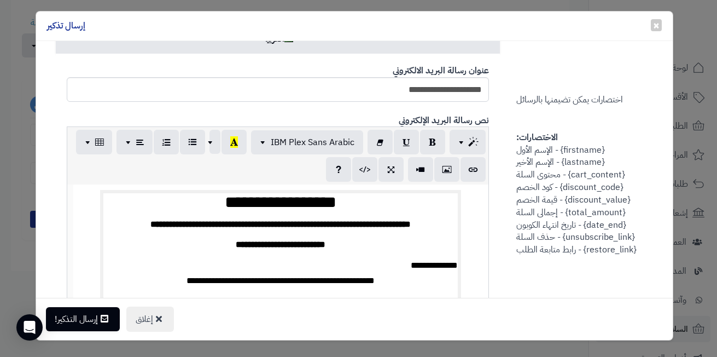 The height and width of the screenshot is (357, 717). I want to click on span: IBM Plex Sans Arabic, so click(312, 142).